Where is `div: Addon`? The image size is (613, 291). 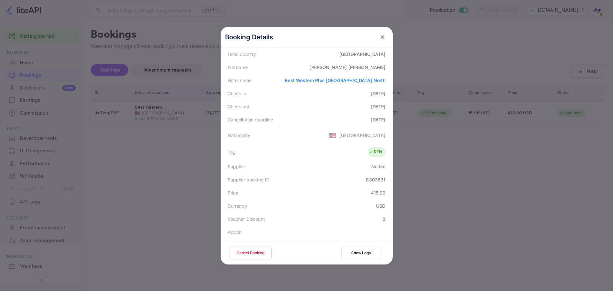
div: Addon is located at coordinates (234, 232).